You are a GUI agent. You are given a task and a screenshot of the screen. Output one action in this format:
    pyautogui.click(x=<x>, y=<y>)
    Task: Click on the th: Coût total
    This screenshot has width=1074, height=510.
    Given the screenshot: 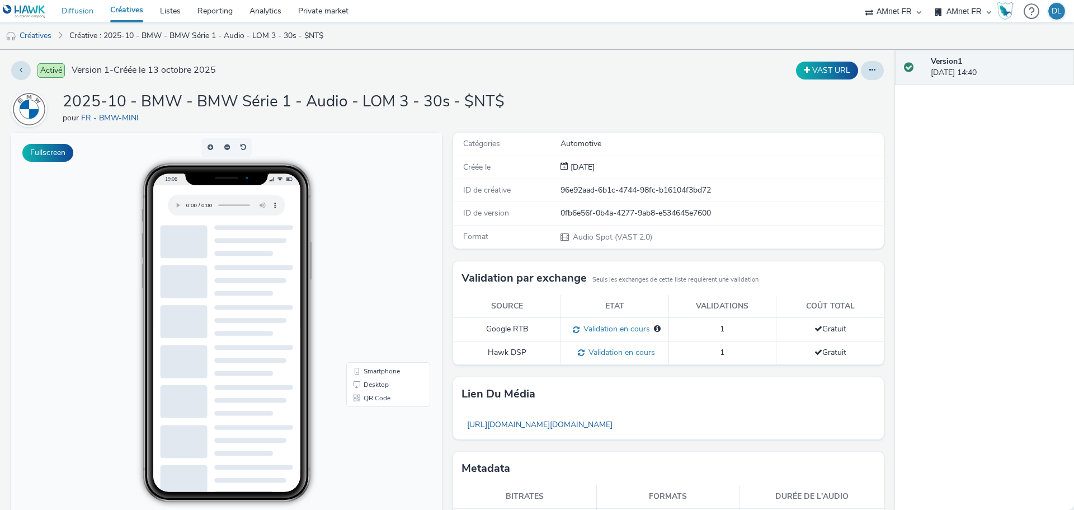 What is the action you would take?
    pyautogui.click(x=830, y=306)
    